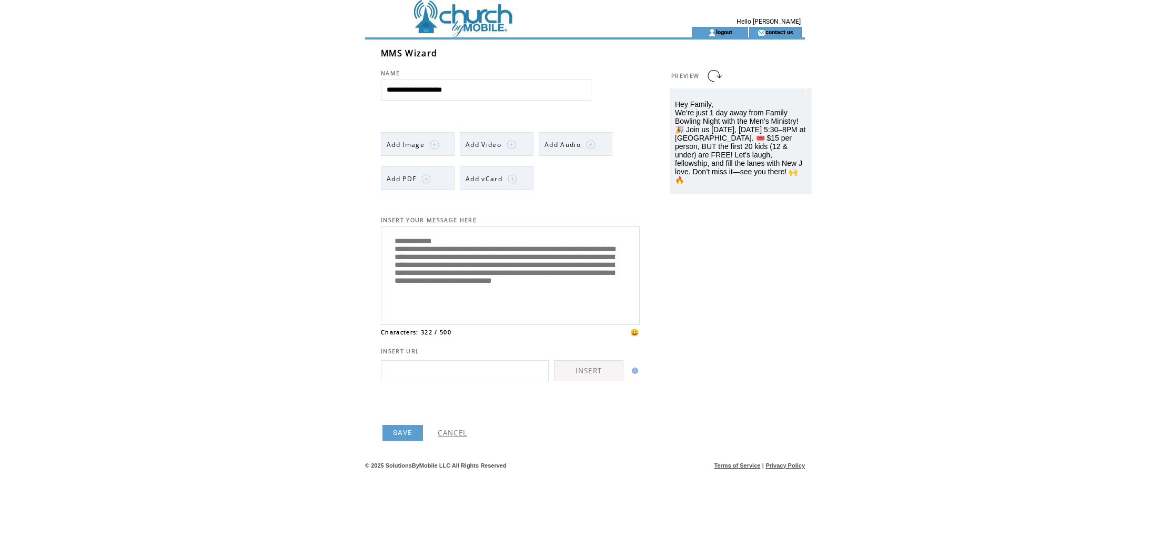 This screenshot has width=1170, height=555. Describe the element at coordinates (740, 142) in the screenshot. I see `span: Hey Family, We’re just 1 day away from Family Bowling Night with the Men’s Ministry! 🎉 Join us [D...` at that location.